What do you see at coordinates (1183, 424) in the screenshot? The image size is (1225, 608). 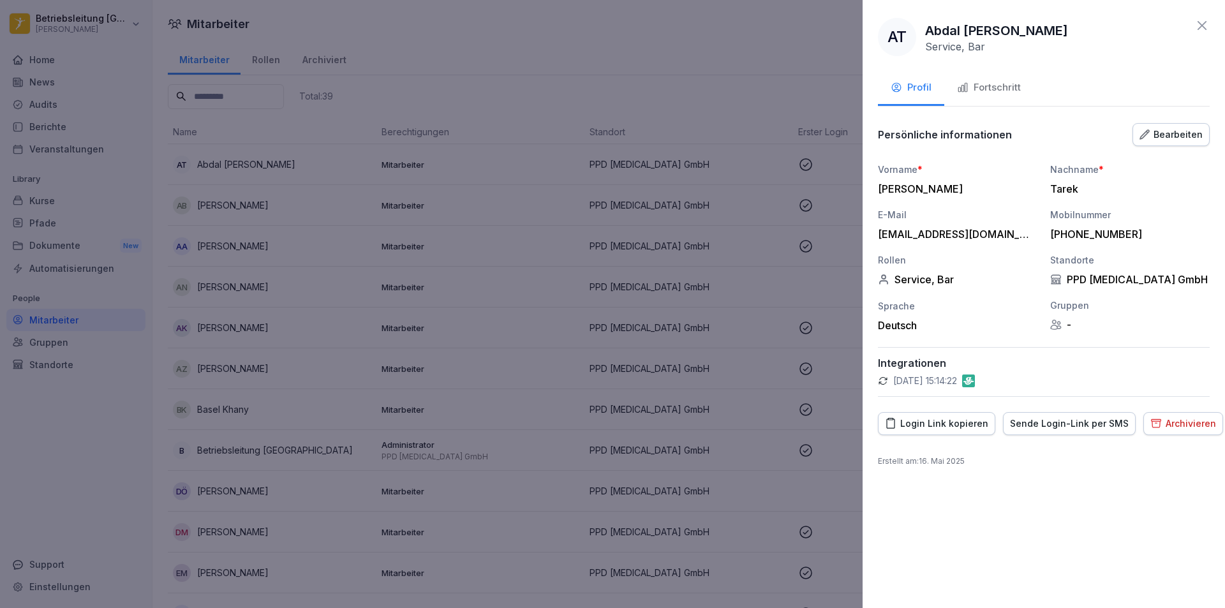 I see `button: Archivieren` at bounding box center [1183, 424].